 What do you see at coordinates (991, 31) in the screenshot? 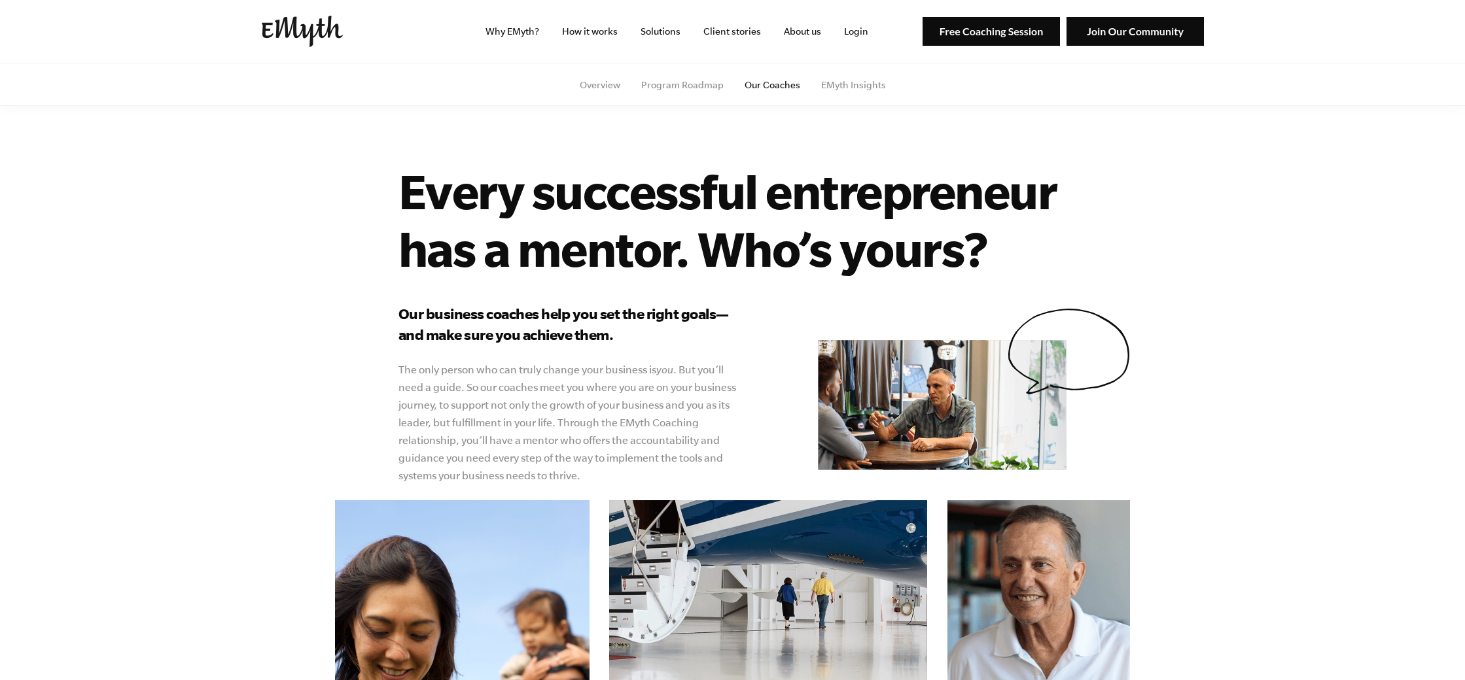
I see `img: Free Coaching Session` at bounding box center [991, 31].